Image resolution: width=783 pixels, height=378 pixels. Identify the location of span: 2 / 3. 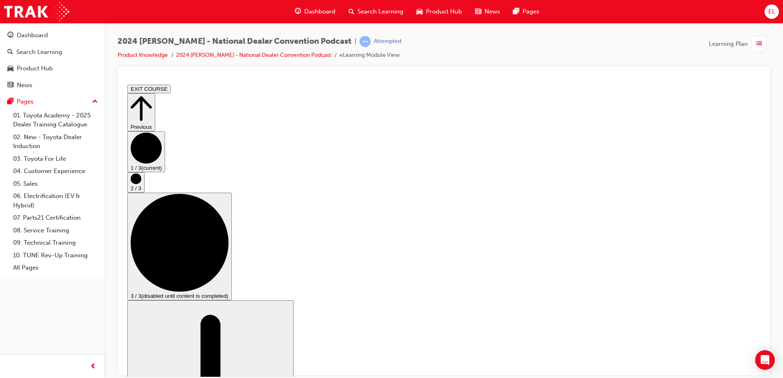
(12, 107).